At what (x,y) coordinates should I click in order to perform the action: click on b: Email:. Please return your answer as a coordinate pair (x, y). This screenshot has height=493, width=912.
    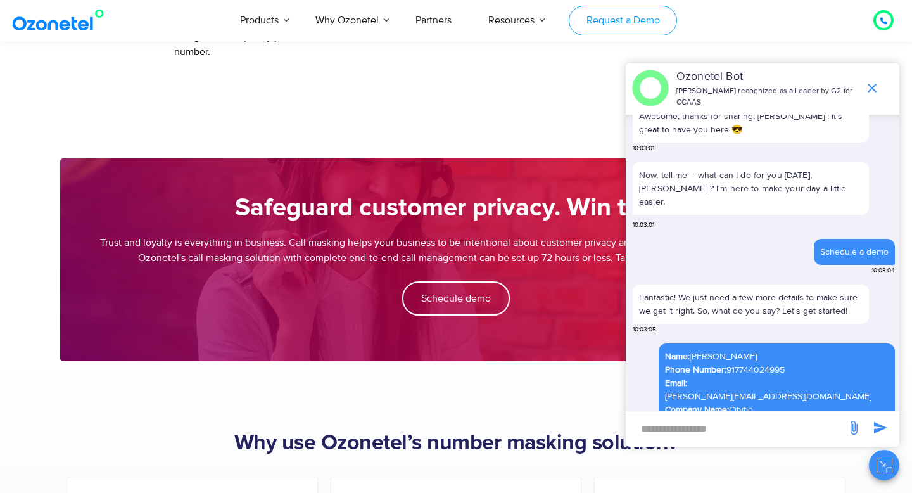
    Looking at the image, I should click on (676, 382).